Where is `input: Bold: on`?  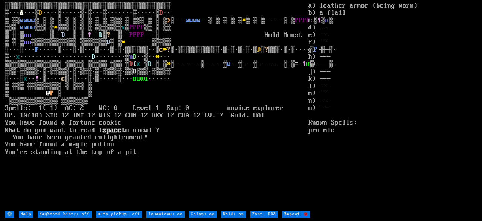 input: Bold: on is located at coordinates (233, 214).